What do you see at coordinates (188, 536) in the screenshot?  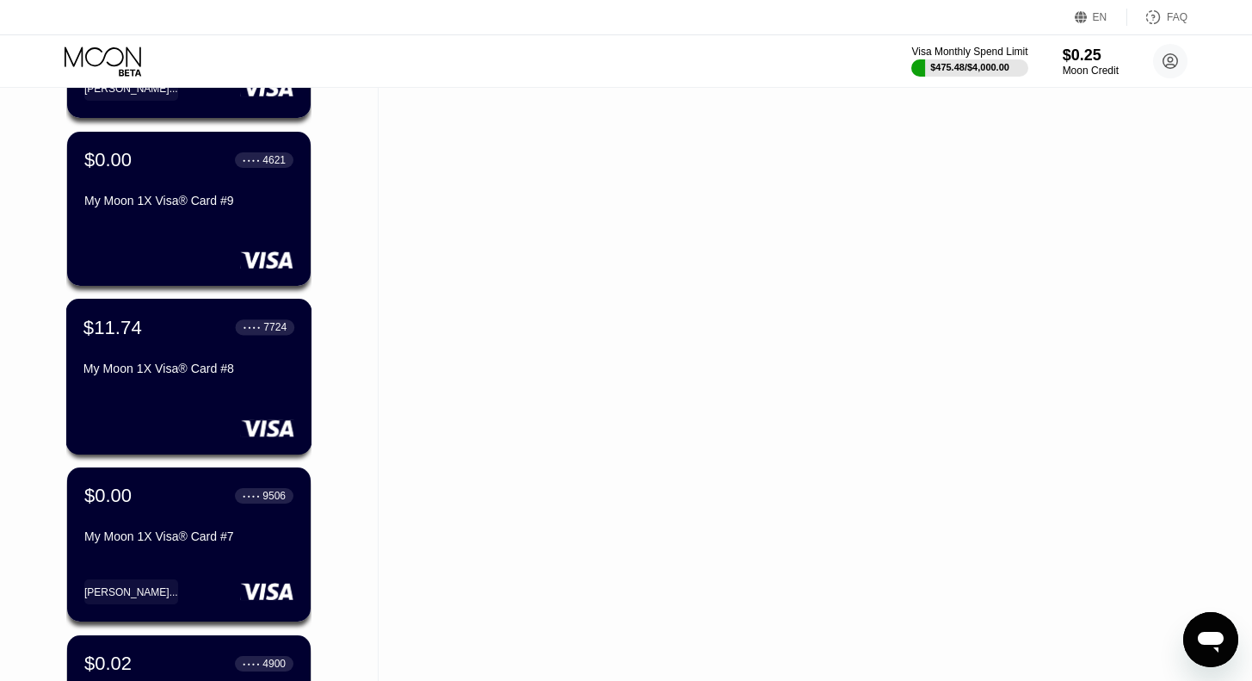 I see `div: My Moon 1X Visa® Card #7` at bounding box center [188, 536].